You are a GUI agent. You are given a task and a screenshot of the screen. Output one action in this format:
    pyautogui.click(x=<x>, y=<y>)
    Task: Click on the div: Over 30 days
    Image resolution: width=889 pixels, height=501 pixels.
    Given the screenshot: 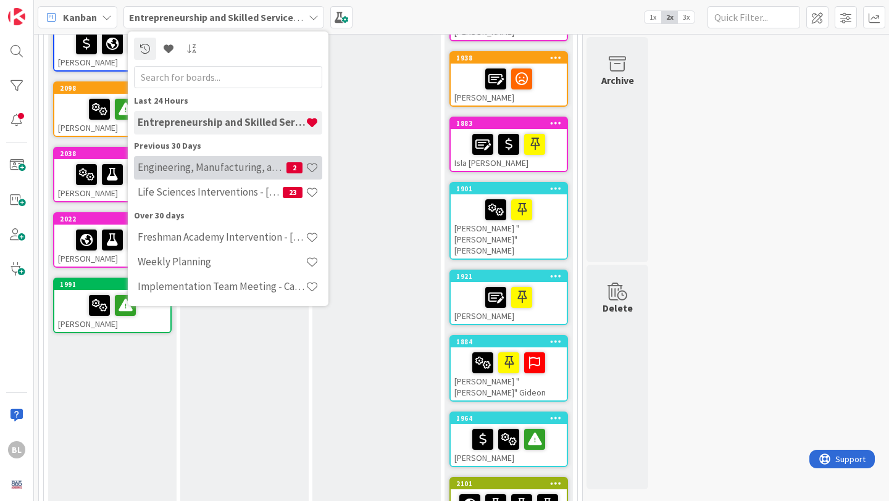 What is the action you would take?
    pyautogui.click(x=228, y=215)
    